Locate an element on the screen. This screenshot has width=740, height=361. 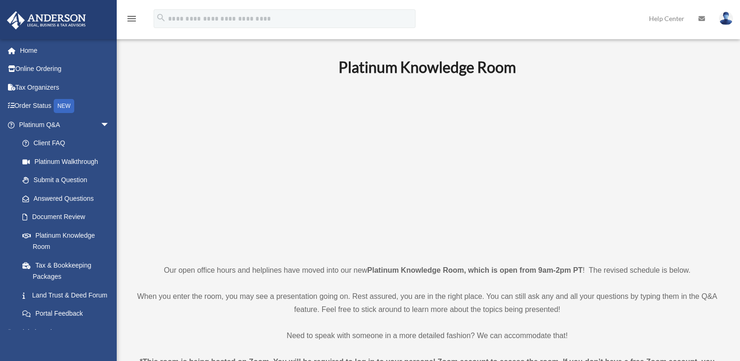
a: Answered Questions is located at coordinates (68, 199).